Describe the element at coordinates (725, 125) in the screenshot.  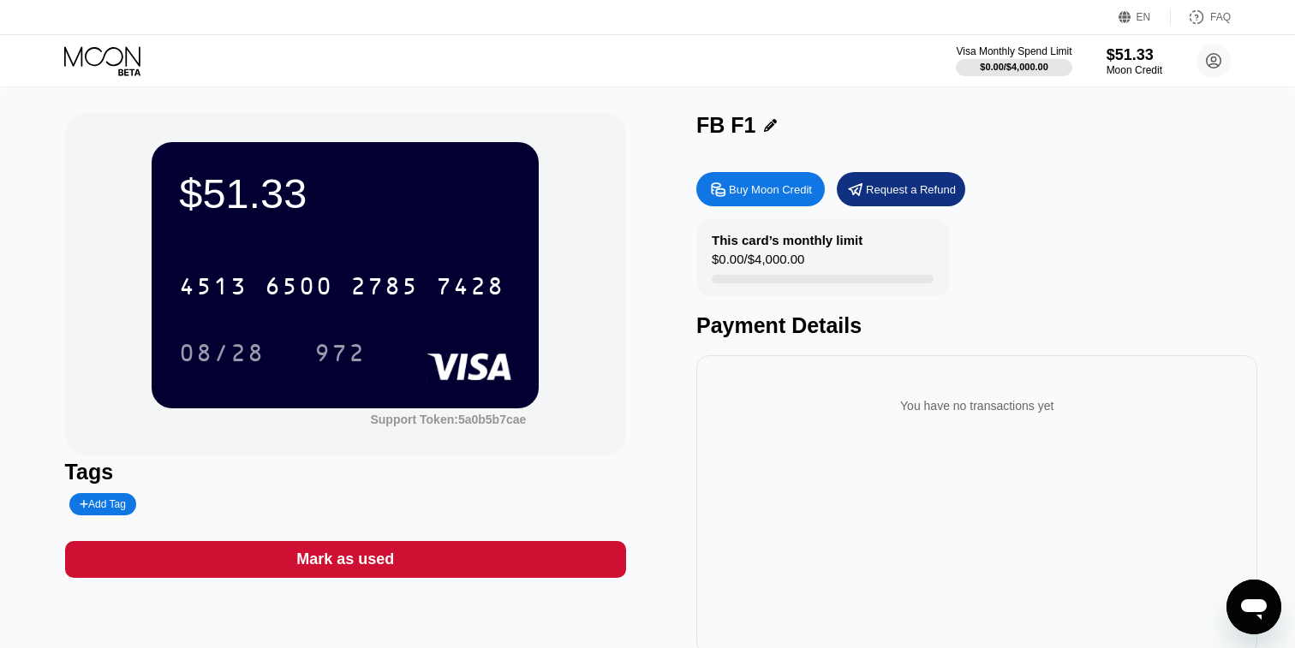
I see `div: FB F1` at that location.